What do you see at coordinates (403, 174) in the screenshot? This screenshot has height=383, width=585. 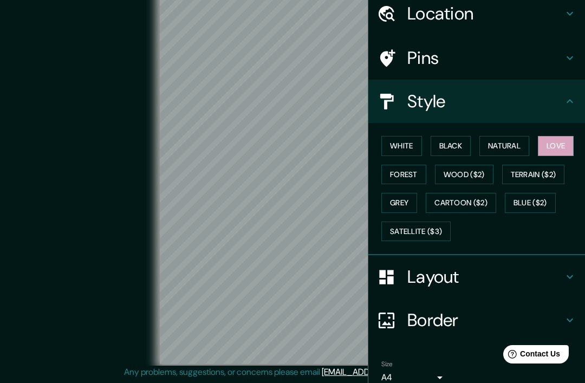 I see `button: Forest` at bounding box center [403, 174].